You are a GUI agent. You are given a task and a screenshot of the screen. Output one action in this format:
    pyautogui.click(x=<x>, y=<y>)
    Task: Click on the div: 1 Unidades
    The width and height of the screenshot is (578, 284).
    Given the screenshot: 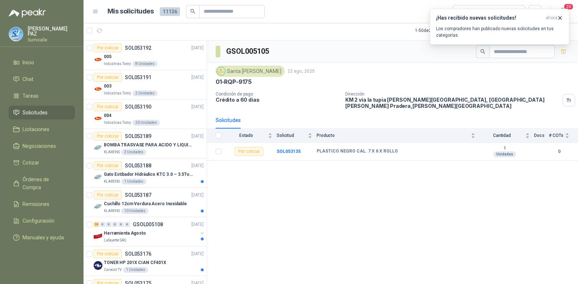 What is the action you would take?
    pyautogui.click(x=135, y=270)
    